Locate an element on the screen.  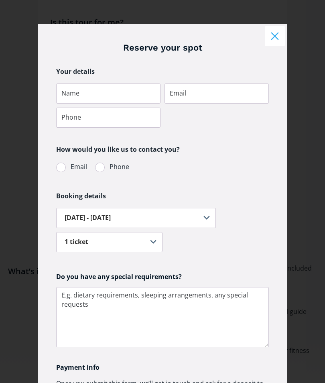
h4: Payment info is located at coordinates (163, 367).